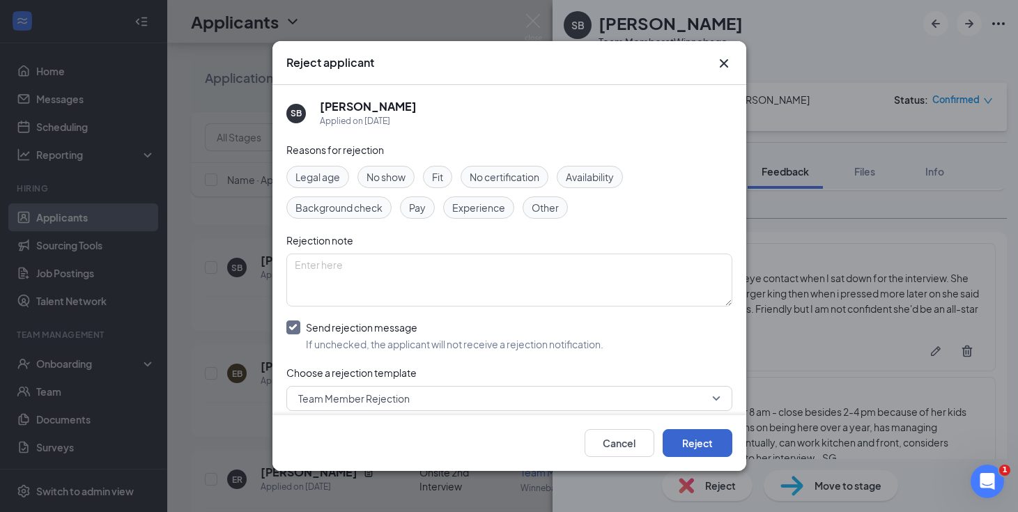 Image resolution: width=1018 pixels, height=512 pixels. Describe the element at coordinates (589, 177) in the screenshot. I see `span: Availability` at that location.